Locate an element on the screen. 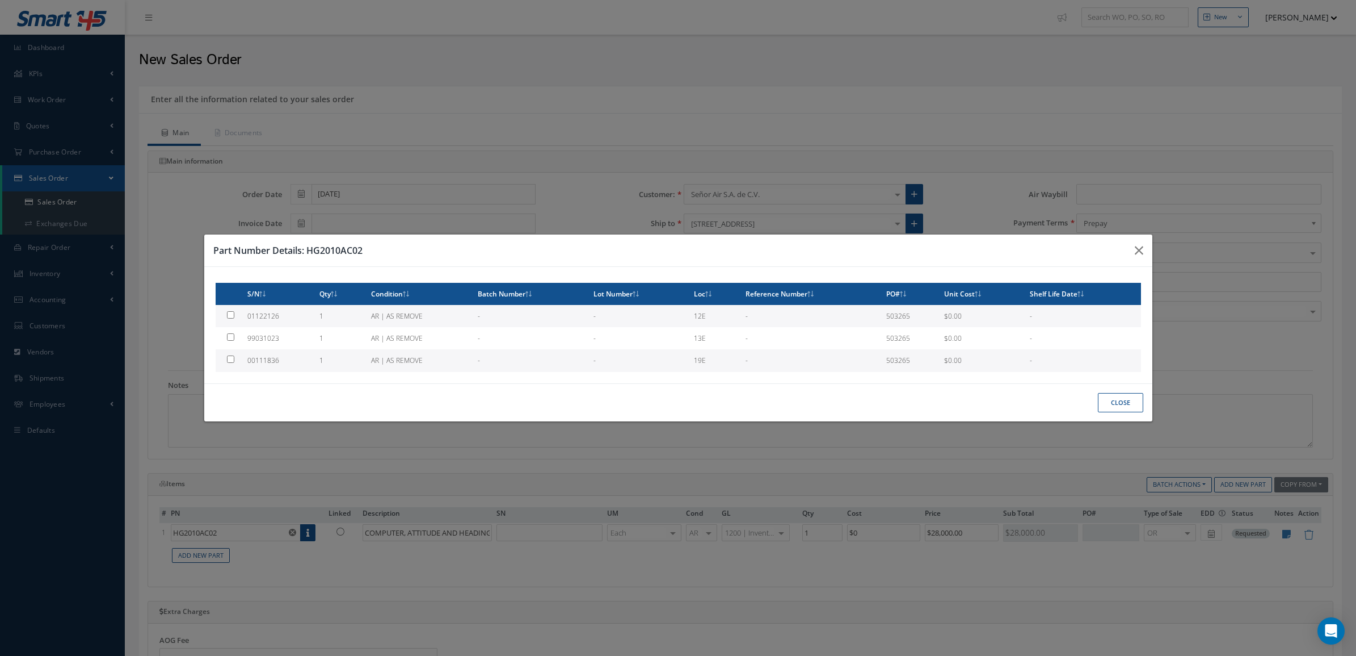 Image resolution: width=1356 pixels, height=656 pixels. th: Qty is located at coordinates (341, 293).